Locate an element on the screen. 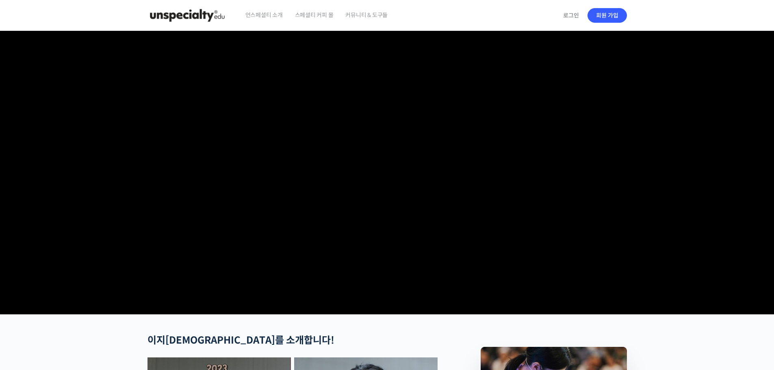 The width and height of the screenshot is (774, 370). a: 로그인 is located at coordinates (571, 15).